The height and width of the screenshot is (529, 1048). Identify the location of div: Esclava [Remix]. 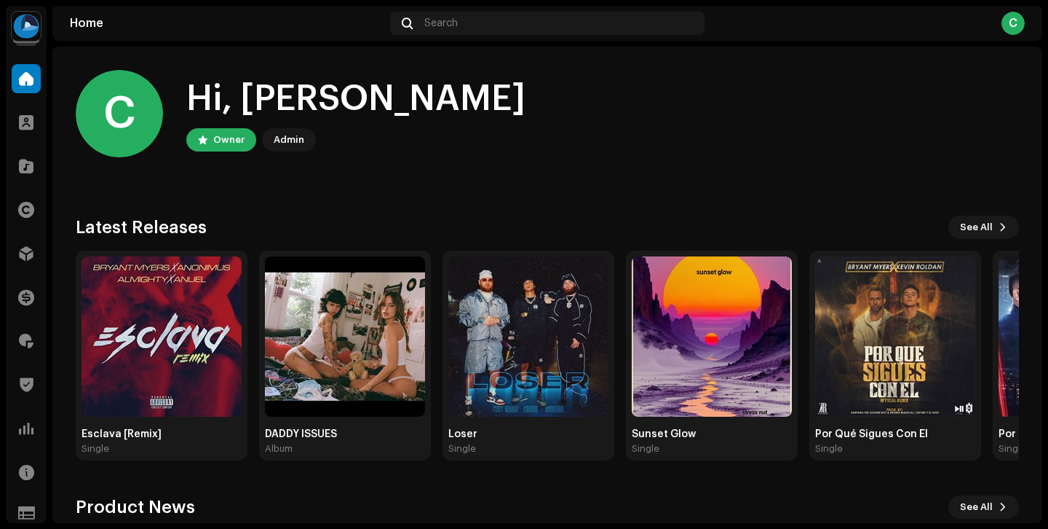
(162, 434).